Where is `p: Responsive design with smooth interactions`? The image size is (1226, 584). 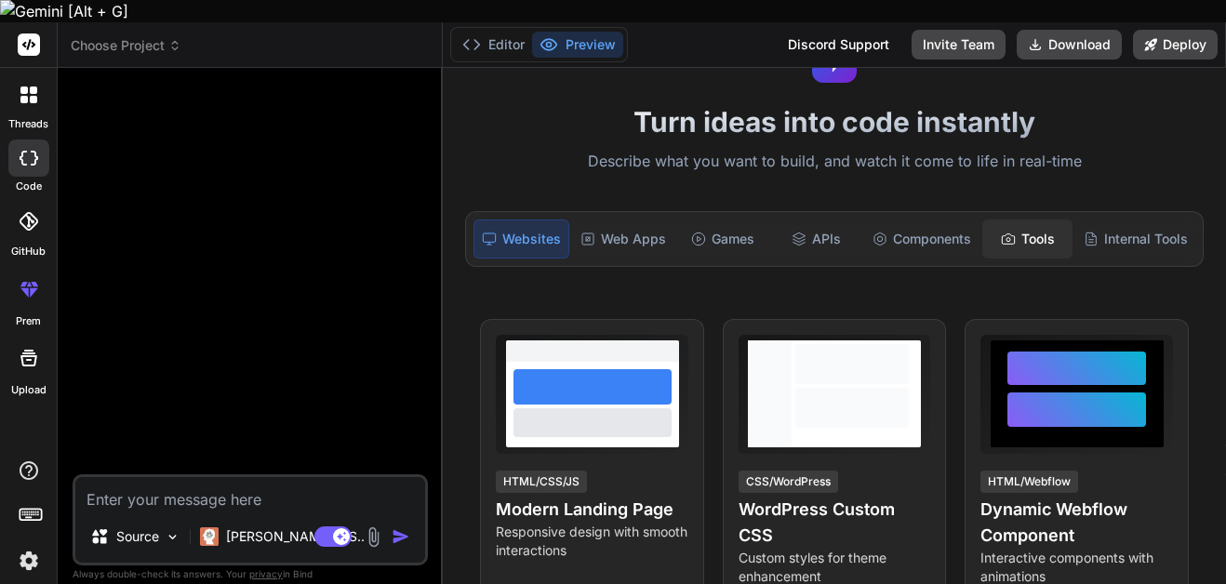
p: Responsive design with smooth interactions is located at coordinates (592, 542).